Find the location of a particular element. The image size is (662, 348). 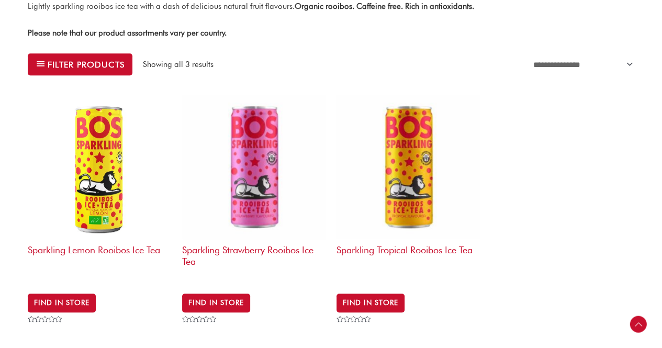

img: Bos Lemon Ice Tea Can is located at coordinates (99, 167).